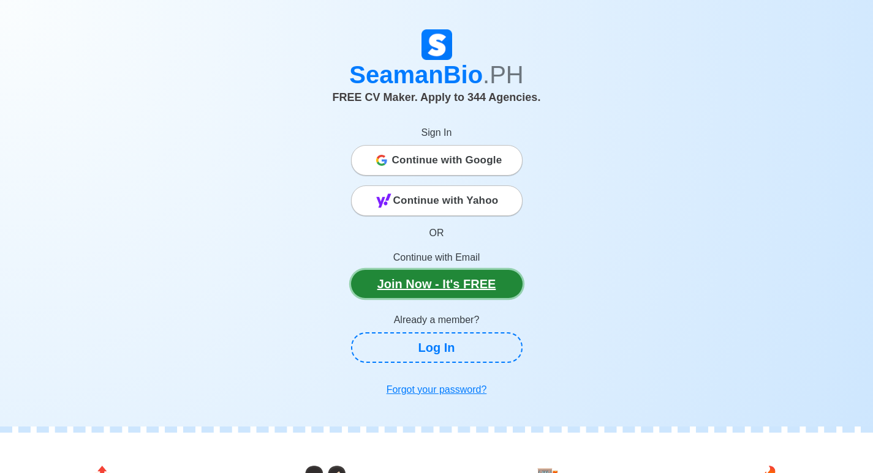 This screenshot has width=873, height=473. What do you see at coordinates (437, 348) in the screenshot?
I see `a: Log In` at bounding box center [437, 348].